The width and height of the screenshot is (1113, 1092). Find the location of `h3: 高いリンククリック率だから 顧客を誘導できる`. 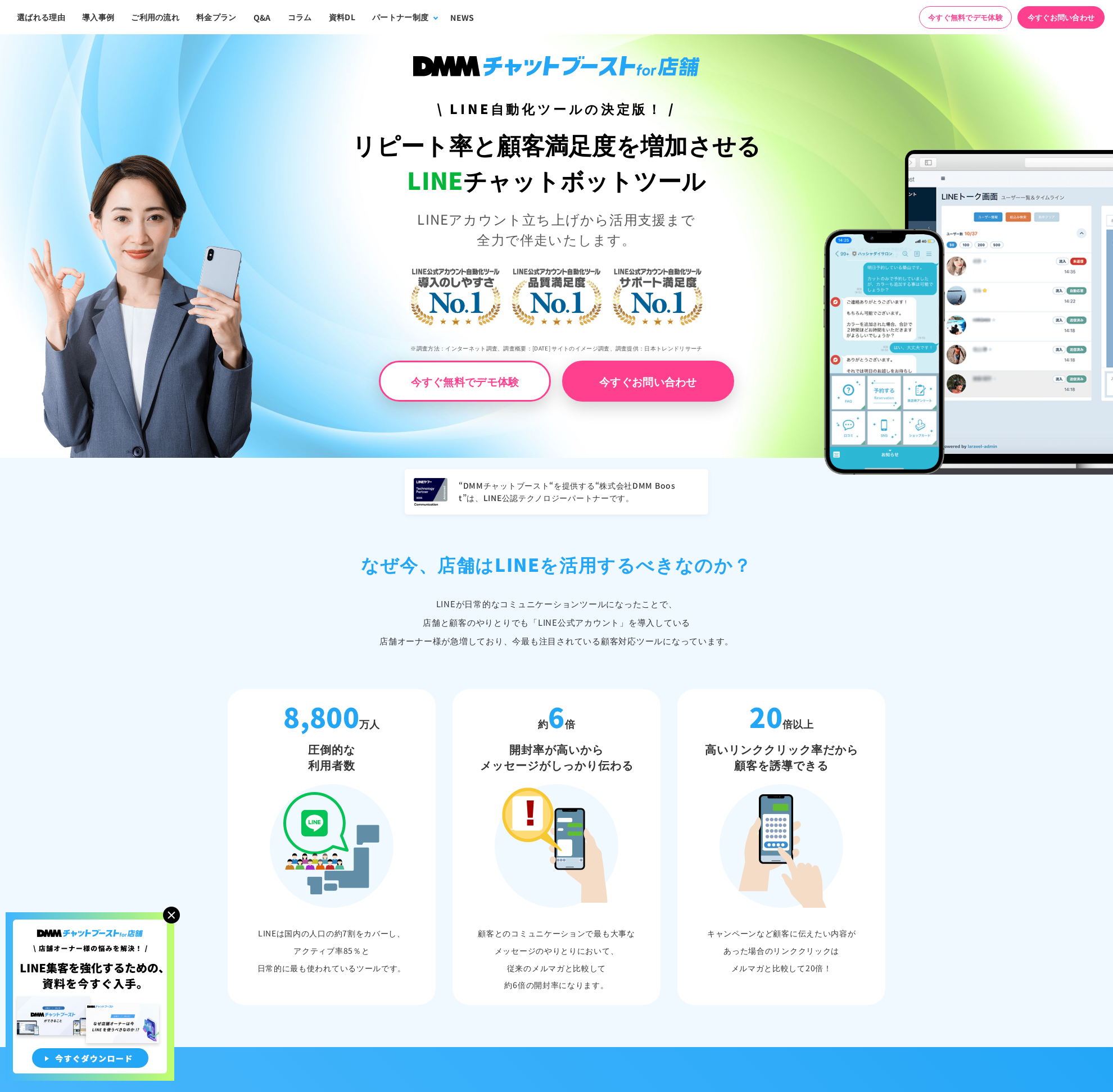

h3: 高いリンククリック率だから 顧客を誘導できる is located at coordinates (781, 757).